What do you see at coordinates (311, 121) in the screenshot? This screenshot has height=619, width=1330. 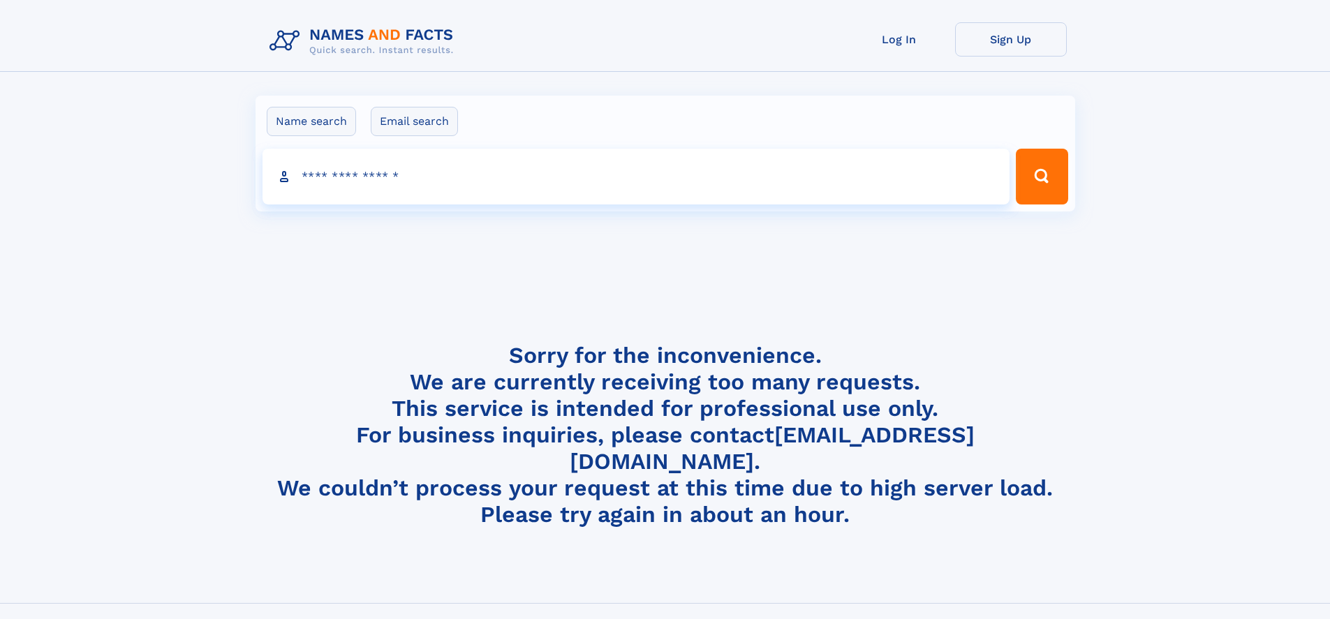 I see `label: Name search` at bounding box center [311, 121].